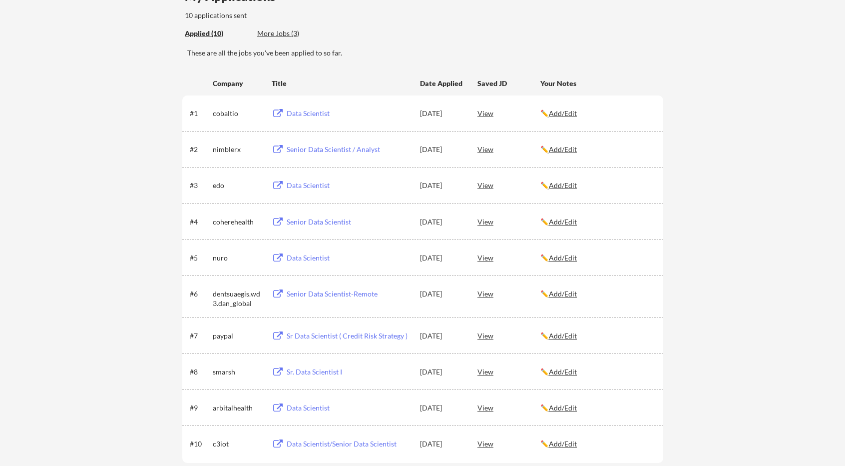 The width and height of the screenshot is (845, 466). Describe the element at coordinates (199, 336) in the screenshot. I see `div: #7` at that location.